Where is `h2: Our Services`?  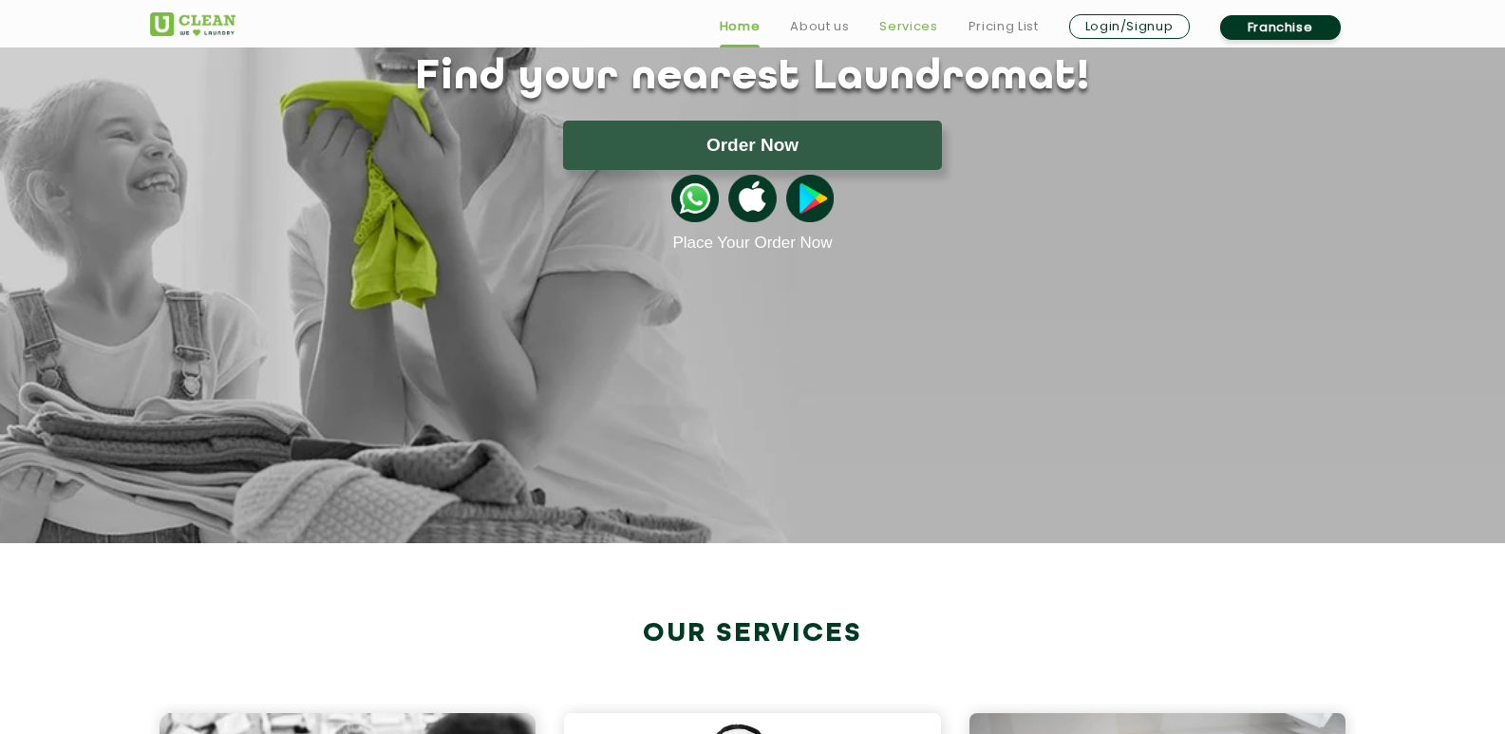 h2: Our Services is located at coordinates (753, 633).